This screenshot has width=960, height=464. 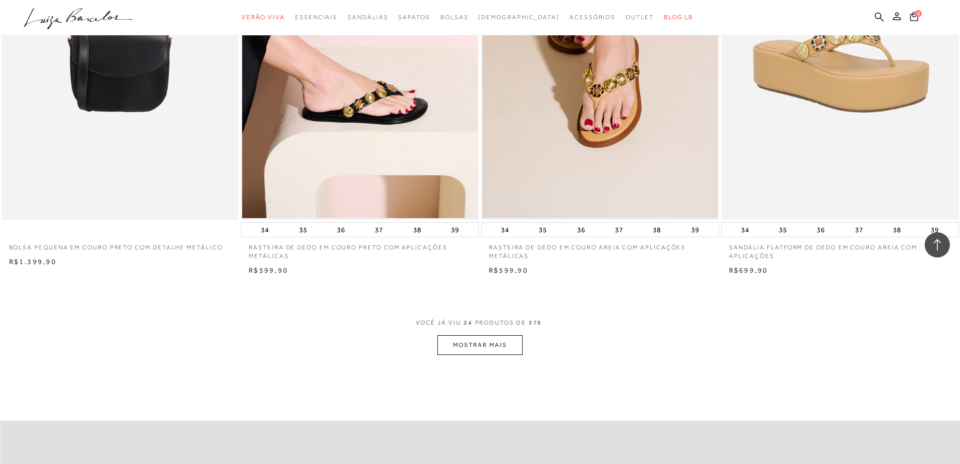 I want to click on span: Sandálias, so click(x=368, y=17).